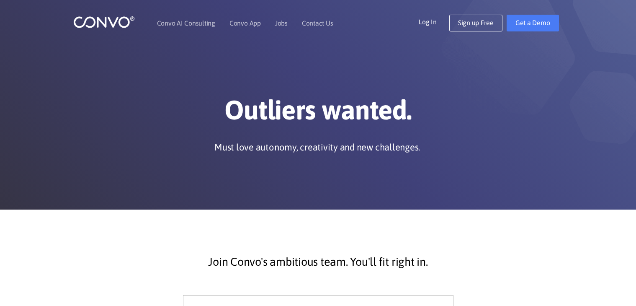  What do you see at coordinates (281, 23) in the screenshot?
I see `a: Jobs` at bounding box center [281, 23].